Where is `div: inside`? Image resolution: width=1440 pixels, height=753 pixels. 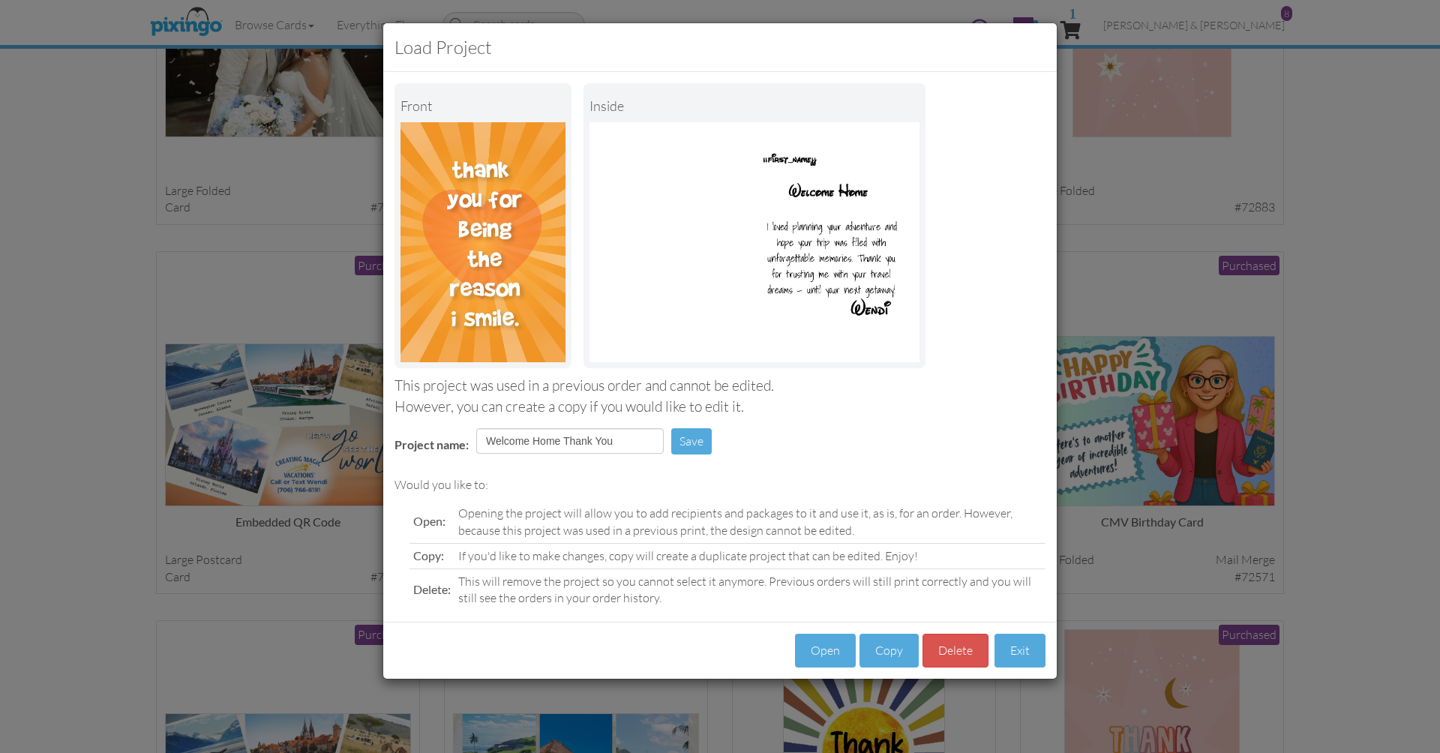
div: inside is located at coordinates (755, 106).